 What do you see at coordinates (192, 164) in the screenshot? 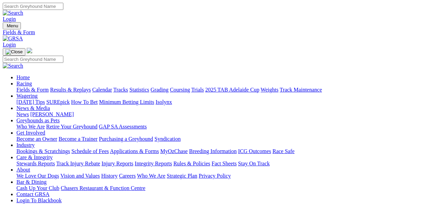
I see `a: Rules & Policies` at bounding box center [192, 164].